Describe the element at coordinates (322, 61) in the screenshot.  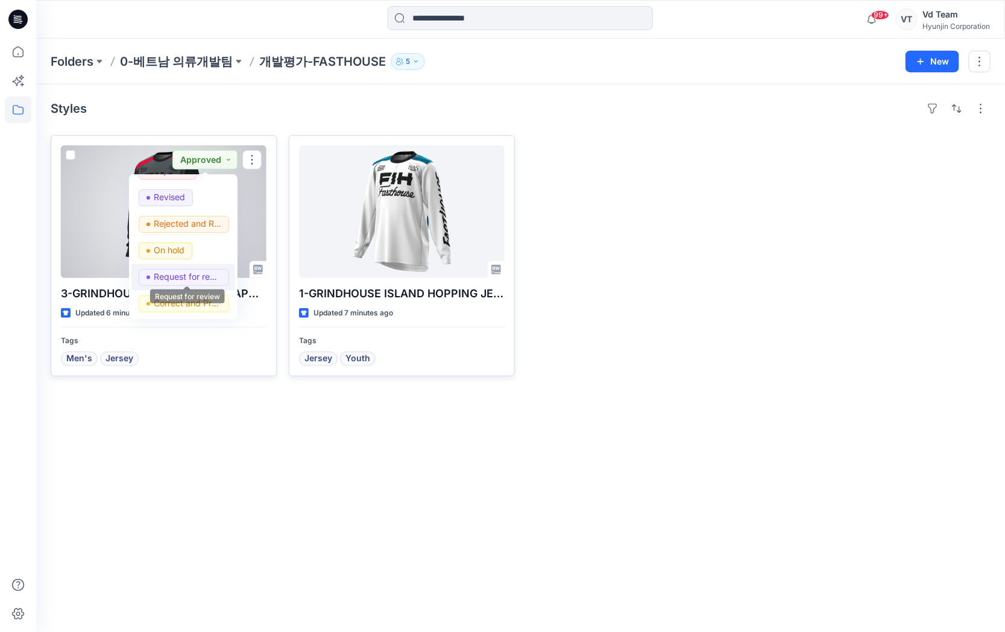
I see `p: 개발평가-FASTHOUSE` at that location.